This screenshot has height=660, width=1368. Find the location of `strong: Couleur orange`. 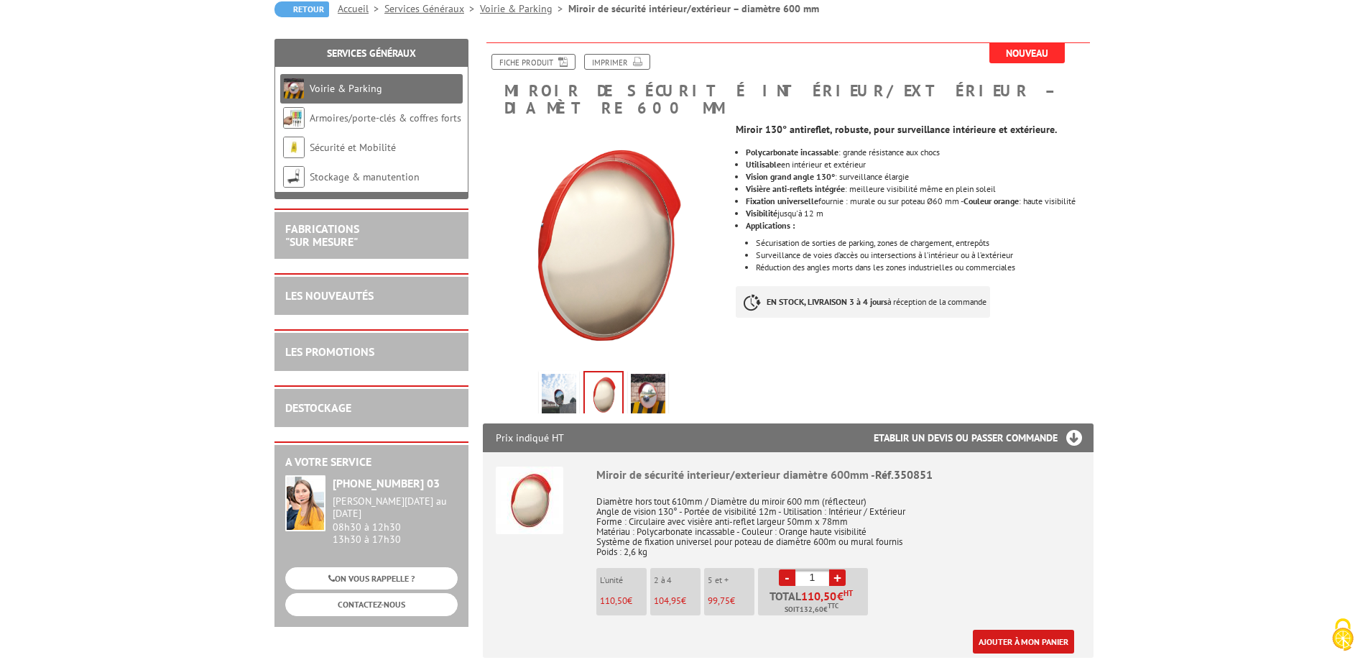

strong: Couleur orange is located at coordinates (991, 200).